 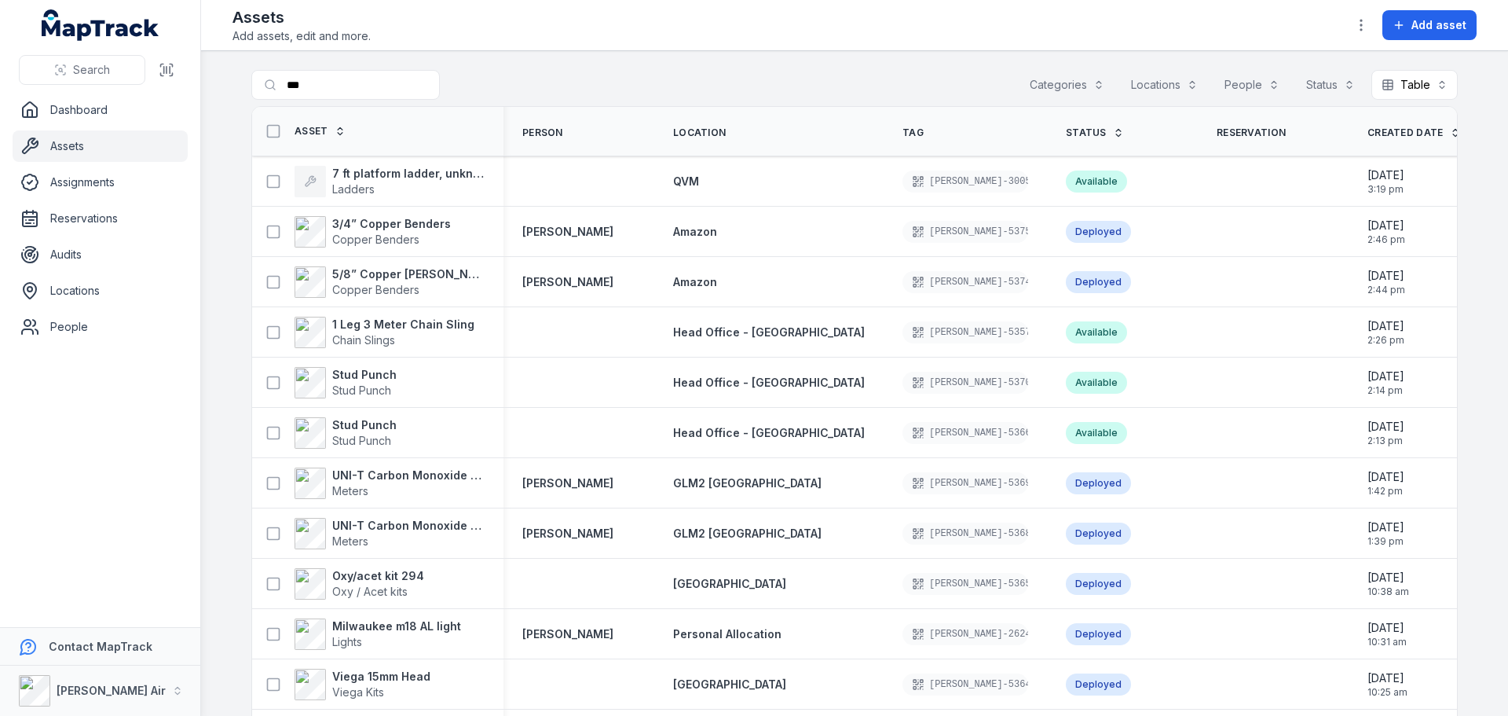 I want to click on a: Asset, so click(x=320, y=131).